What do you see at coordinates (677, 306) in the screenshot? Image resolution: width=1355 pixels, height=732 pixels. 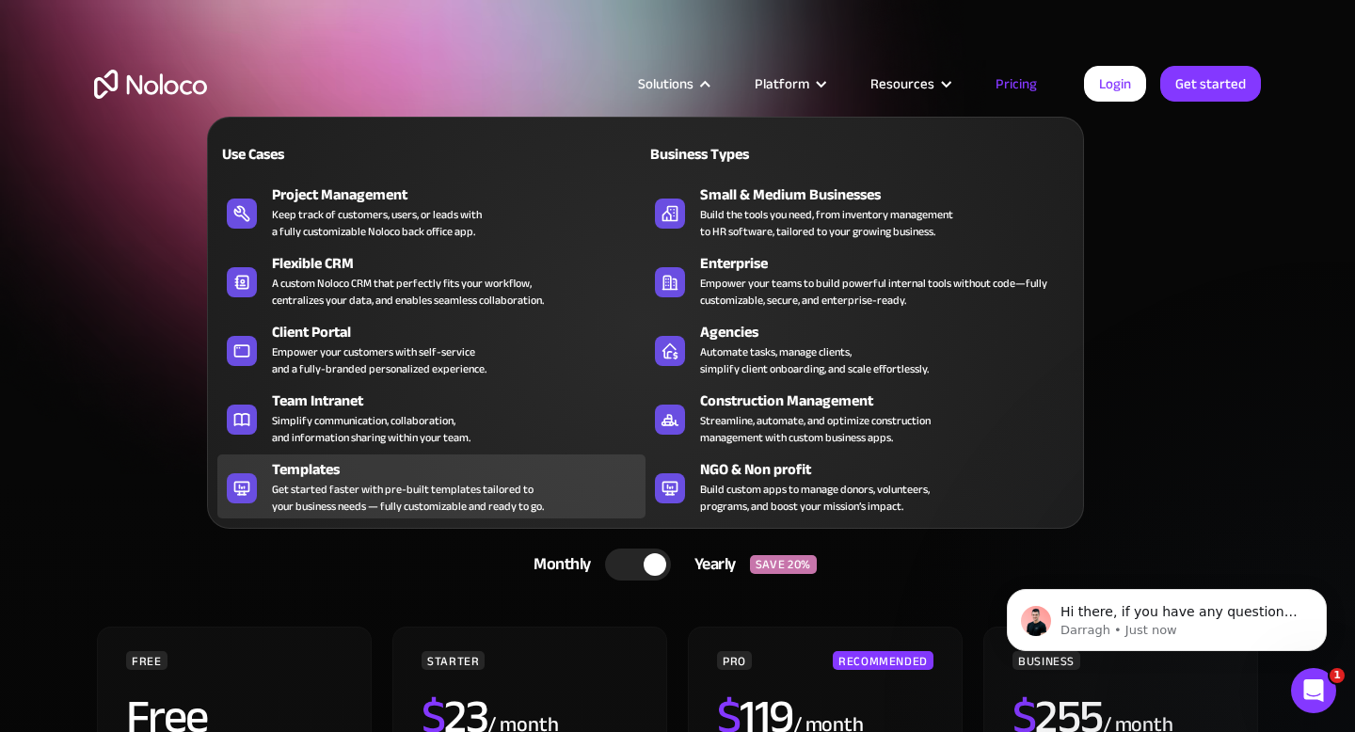 I see `h2: Start for free. Upgrade to support your business at any stage.` at bounding box center [677, 306].